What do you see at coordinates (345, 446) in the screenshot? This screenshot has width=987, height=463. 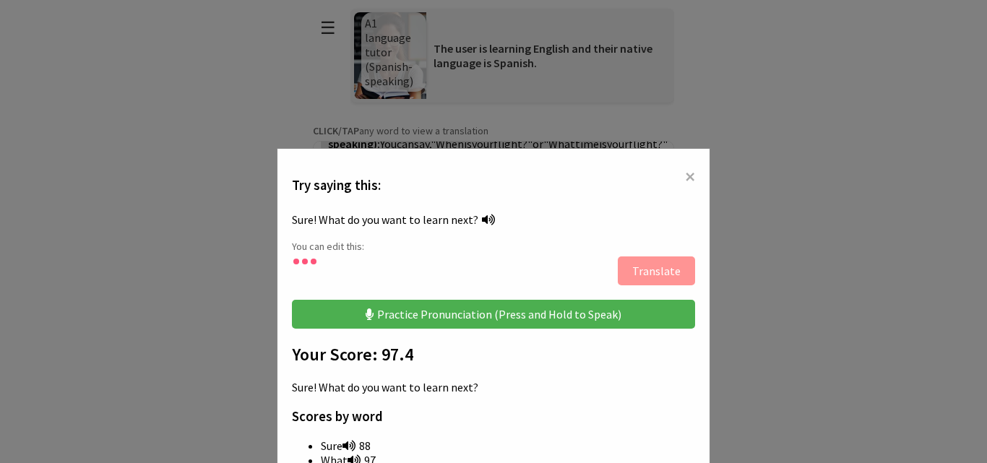 I see `span: Sure 88` at bounding box center [345, 446].